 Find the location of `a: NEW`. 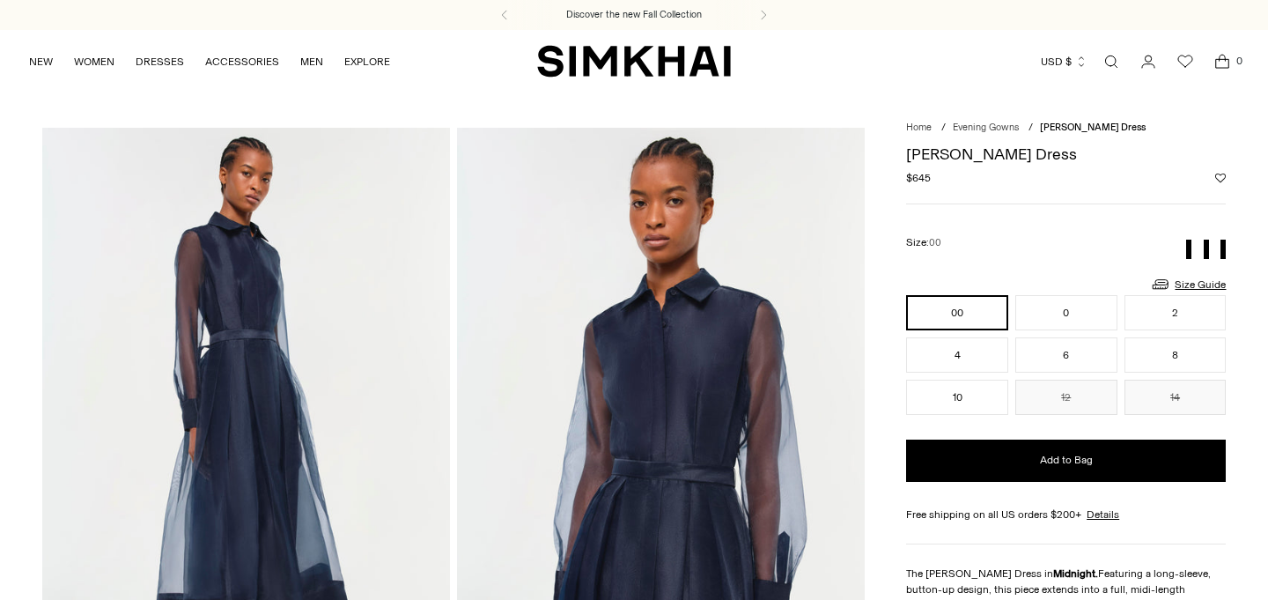

a: NEW is located at coordinates (41, 62).